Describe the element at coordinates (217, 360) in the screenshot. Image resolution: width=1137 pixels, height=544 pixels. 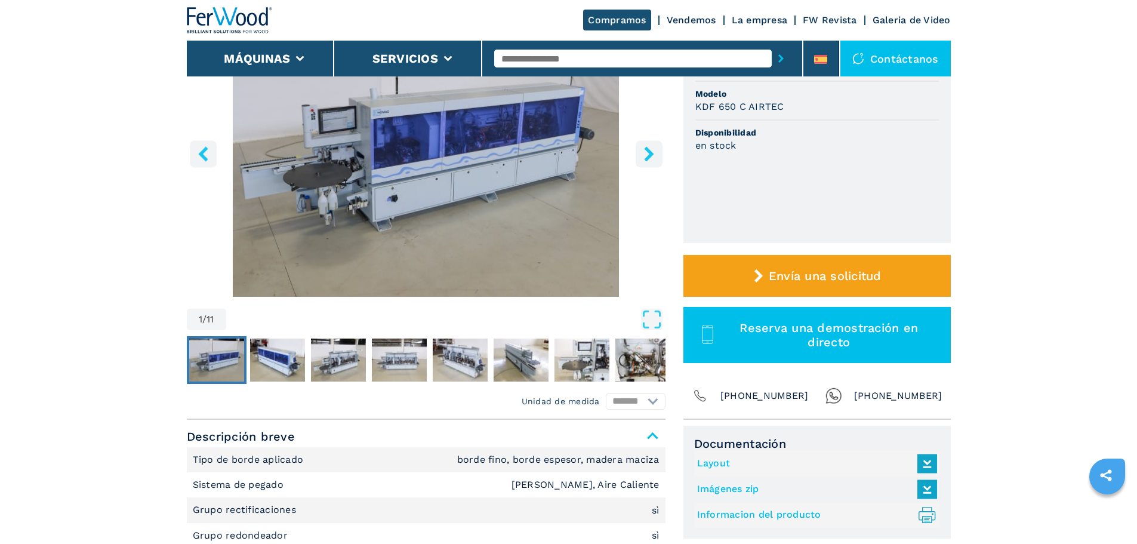
I see `img: 52f4575fa2997d5d4d046c867e1ff6ff` at that location.